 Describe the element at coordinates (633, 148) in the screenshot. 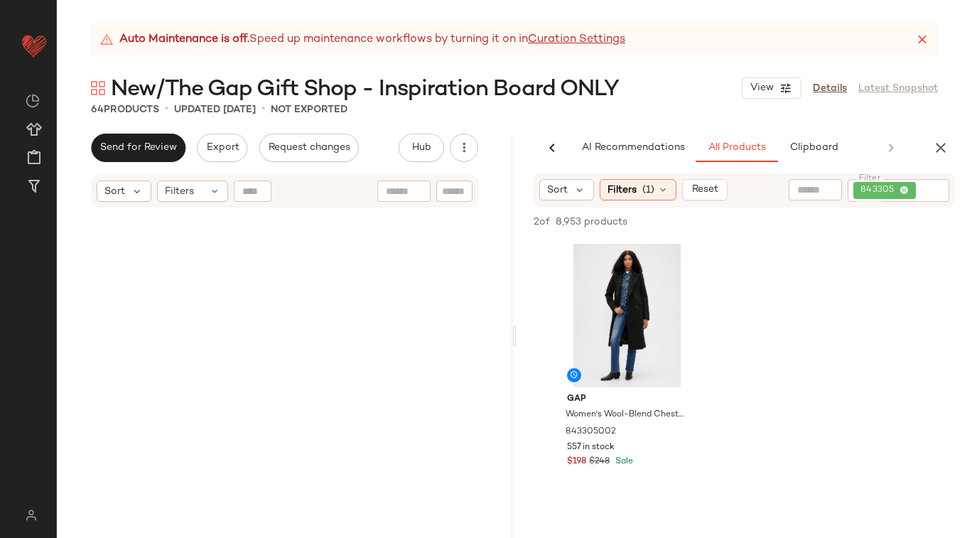

I see `span: AI Recommendations` at that location.